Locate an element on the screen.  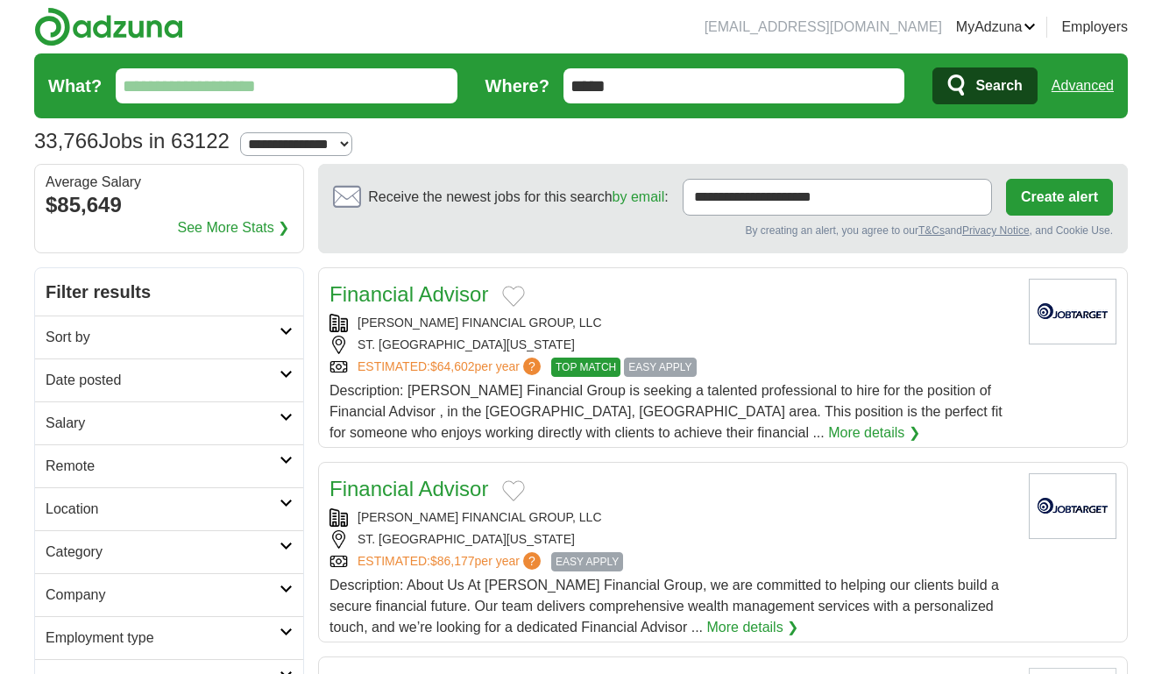
div: Average Salary is located at coordinates (169, 182).